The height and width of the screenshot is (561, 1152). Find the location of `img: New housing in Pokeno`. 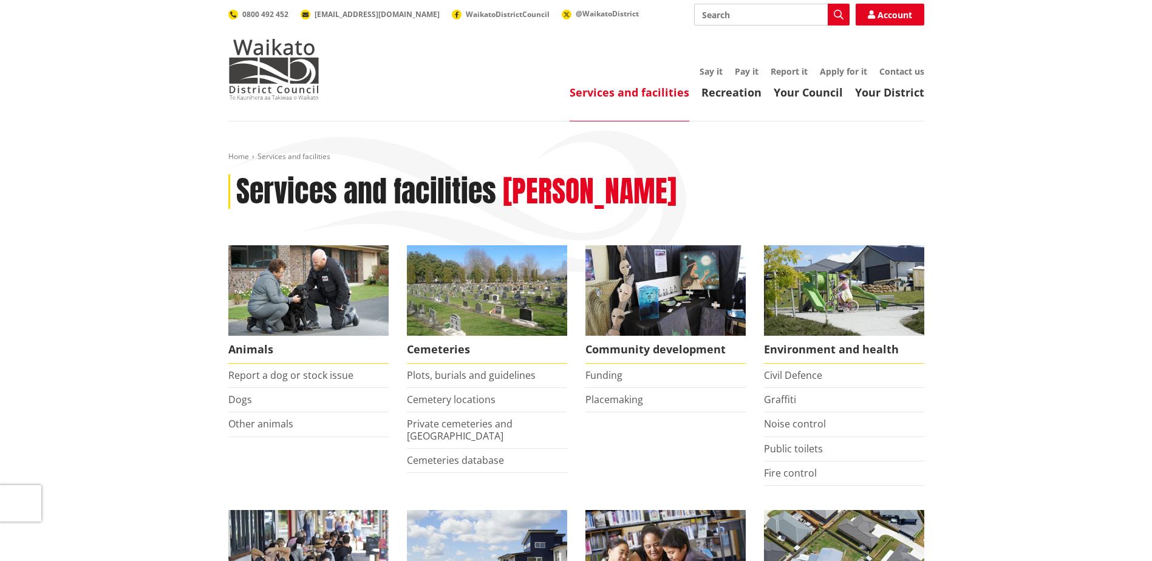

img: New housing in Pokeno is located at coordinates (844, 290).